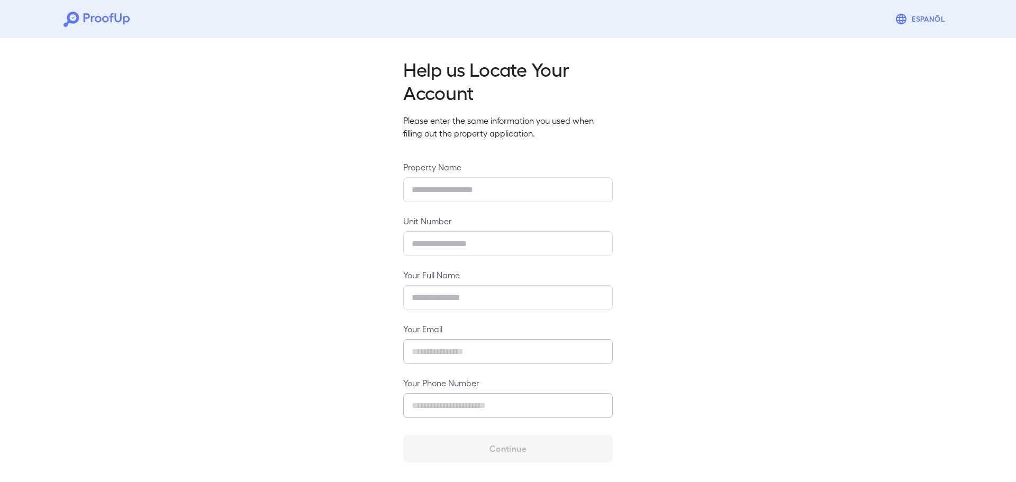  What do you see at coordinates (922, 19) in the screenshot?
I see `button: Espanõl` at bounding box center [922, 19].